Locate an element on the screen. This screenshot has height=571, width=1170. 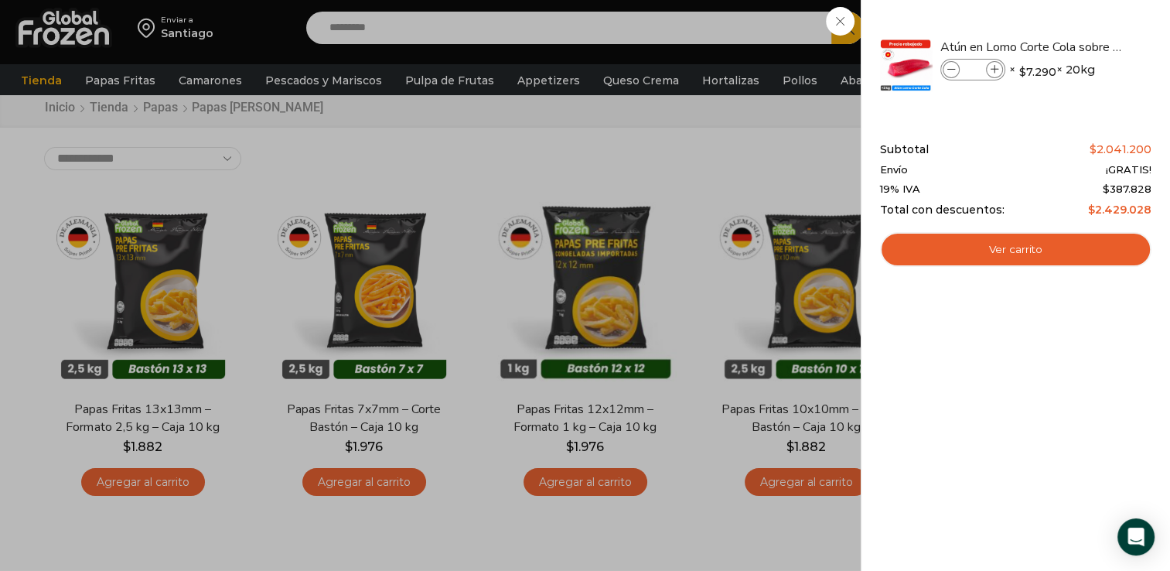
a: Atún en Lomo Corte Cola sobre 2 kg - Gold – Caja 20 kg is located at coordinates (1032, 47).